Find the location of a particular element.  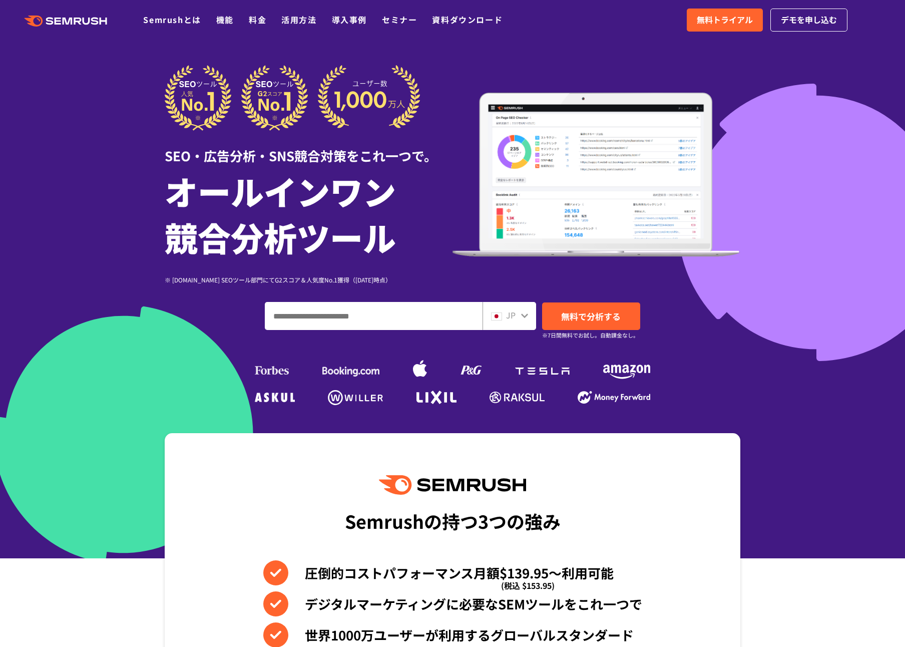

li: デジタルマーケティングに必要なSEMツールをこれ一つで is located at coordinates (452, 604).